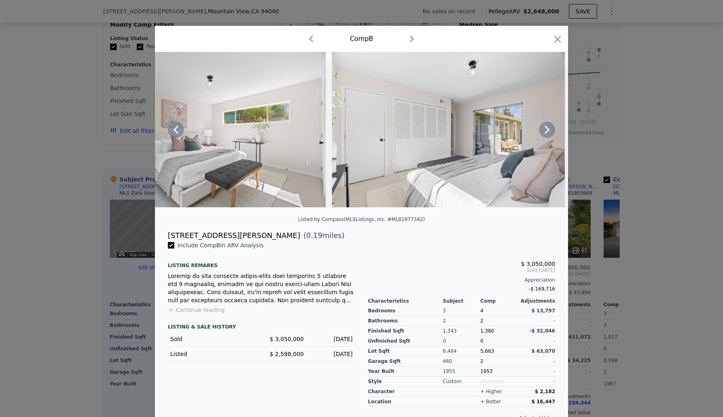 Image resolution: width=723 pixels, height=417 pixels. I want to click on div: Comp B, so click(362, 39).